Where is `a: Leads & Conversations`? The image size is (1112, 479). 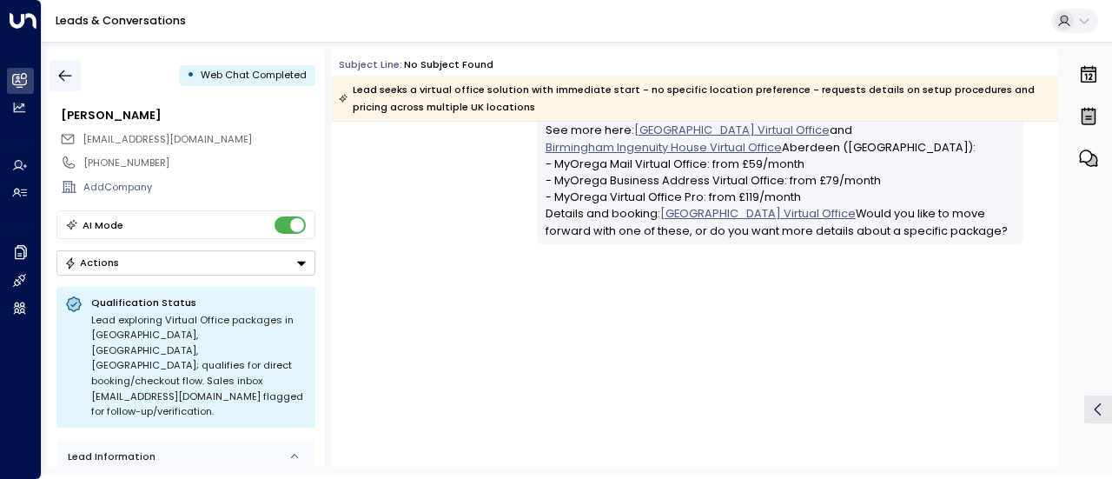
a: Leads & Conversations is located at coordinates (121, 20).